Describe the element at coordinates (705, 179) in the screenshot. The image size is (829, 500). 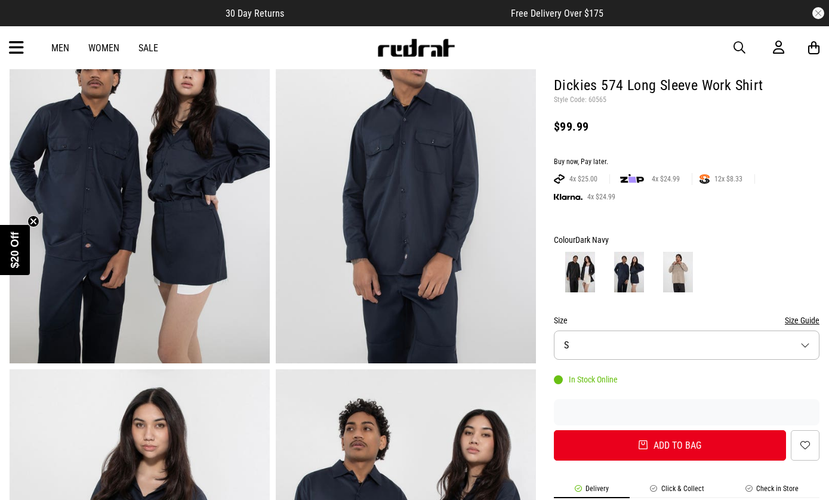
I see `img: SPLITPAY` at that location.